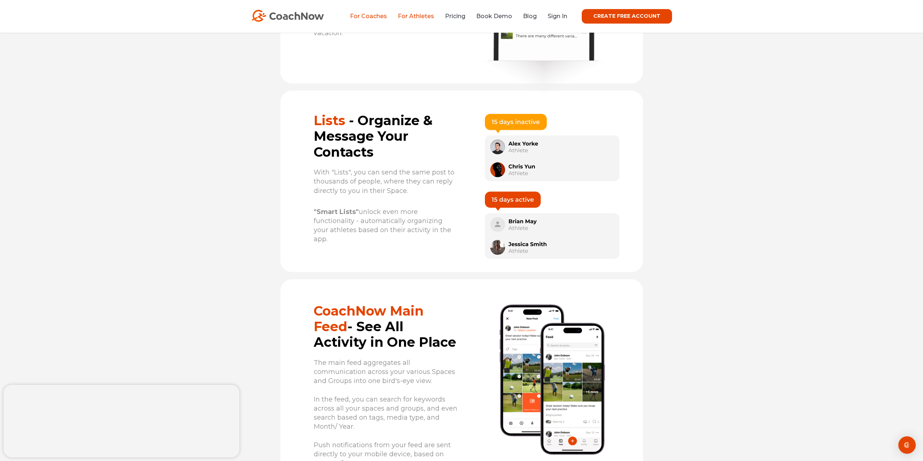 This screenshot has height=461, width=923. Describe the element at coordinates (558, 16) in the screenshot. I see `a: Sign In` at that location.